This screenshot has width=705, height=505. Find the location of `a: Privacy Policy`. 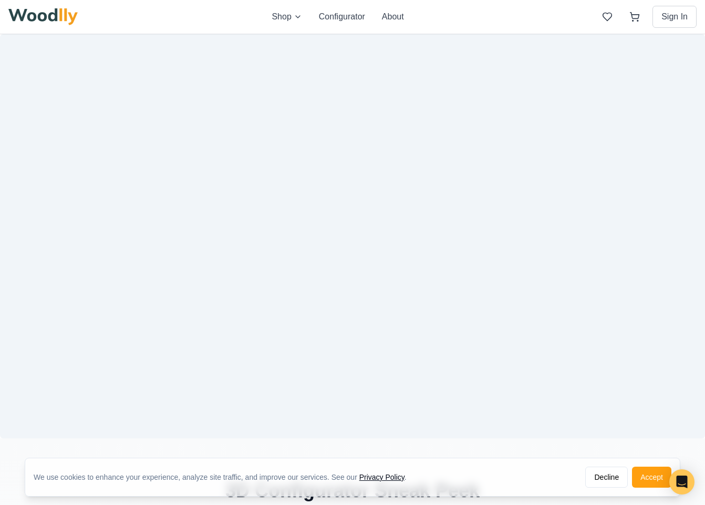

a: Privacy Policy is located at coordinates (382, 478).